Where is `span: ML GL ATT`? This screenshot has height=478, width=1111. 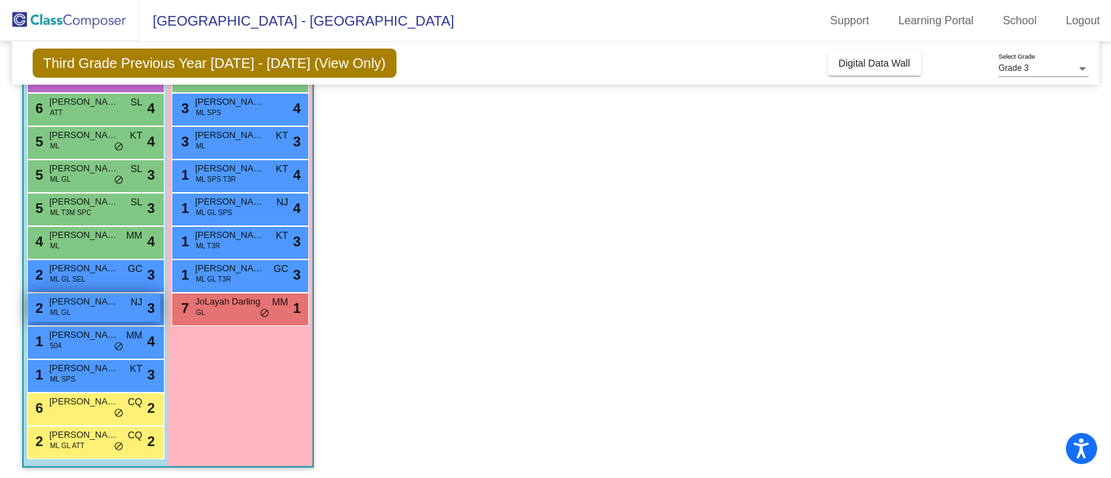
span: ML GL ATT is located at coordinates (67, 446).